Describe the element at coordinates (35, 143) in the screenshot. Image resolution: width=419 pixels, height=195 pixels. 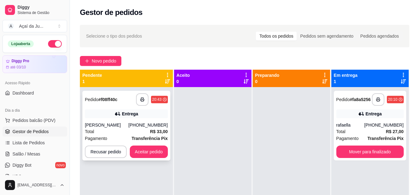
I see `a: Lista de Pedidos` at that location.